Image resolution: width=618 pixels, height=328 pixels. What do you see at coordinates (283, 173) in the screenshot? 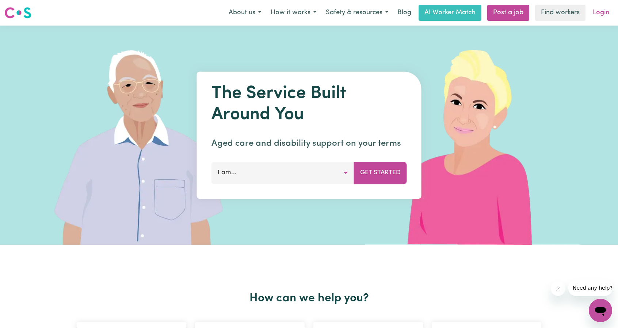
I see `button: I am...` at bounding box center [283, 173].